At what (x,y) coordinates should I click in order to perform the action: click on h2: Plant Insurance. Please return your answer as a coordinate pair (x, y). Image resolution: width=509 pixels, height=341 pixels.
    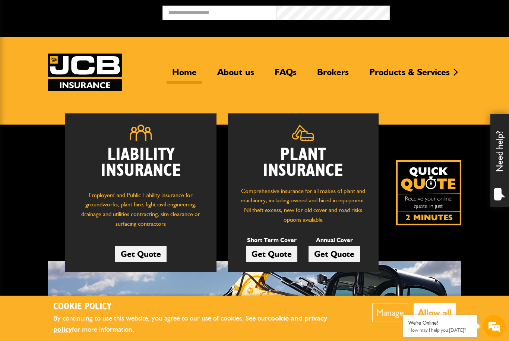
    Looking at the image, I should click on (303, 163).